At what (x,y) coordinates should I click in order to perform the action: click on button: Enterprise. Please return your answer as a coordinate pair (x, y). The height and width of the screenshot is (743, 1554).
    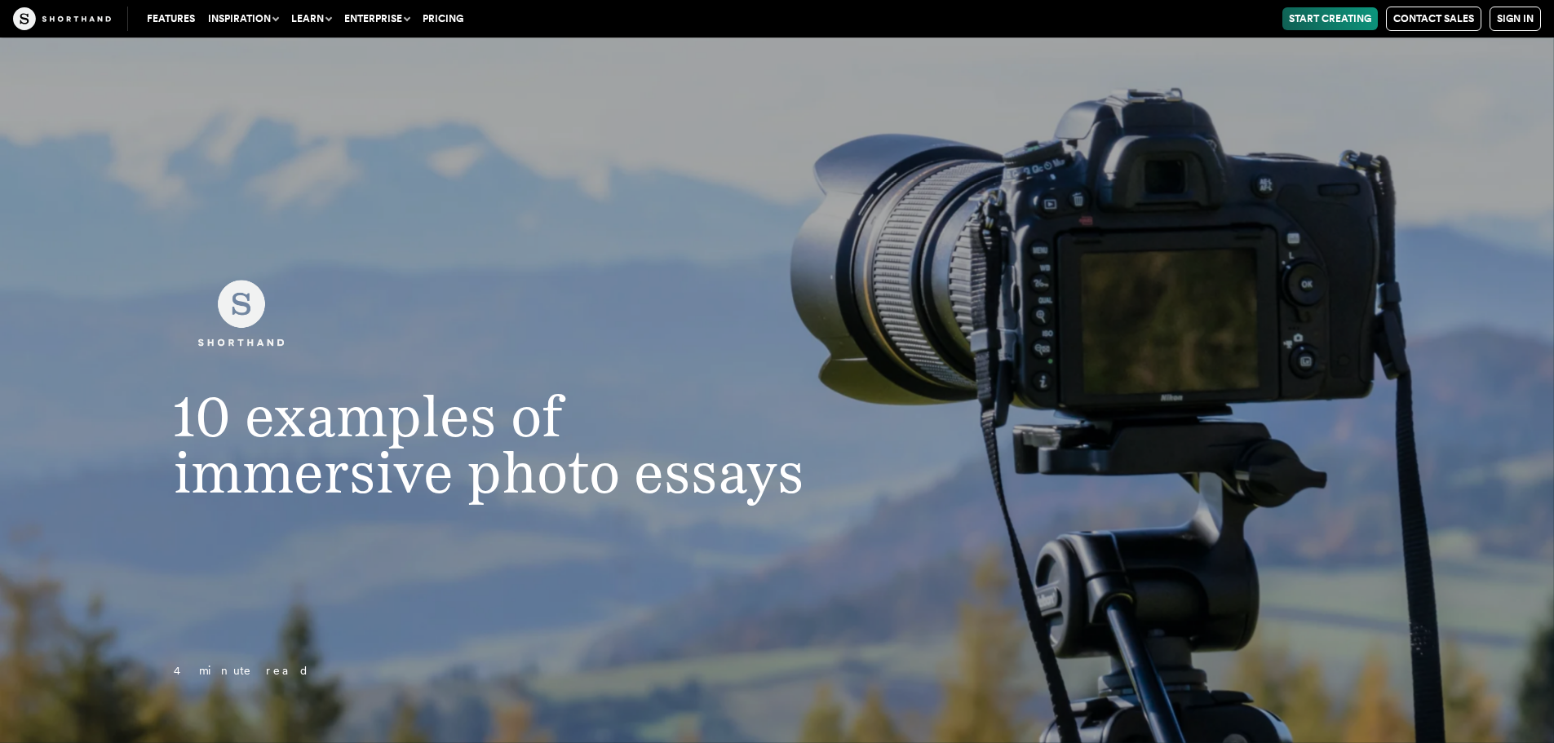
    Looking at the image, I should click on (377, 19).